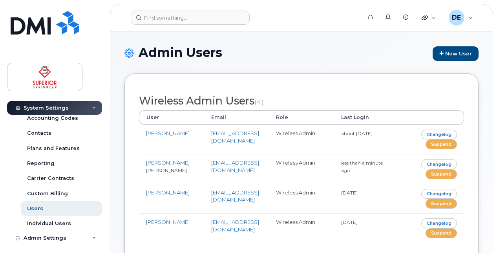 This screenshot has height=253, width=497. I want to click on th: Role, so click(301, 117).